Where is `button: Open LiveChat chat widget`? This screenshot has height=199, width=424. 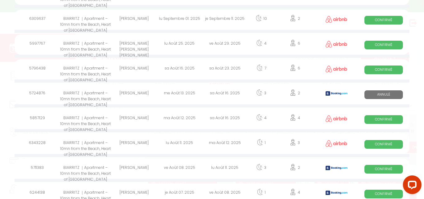 button: Open LiveChat chat widget is located at coordinates (14, 12).